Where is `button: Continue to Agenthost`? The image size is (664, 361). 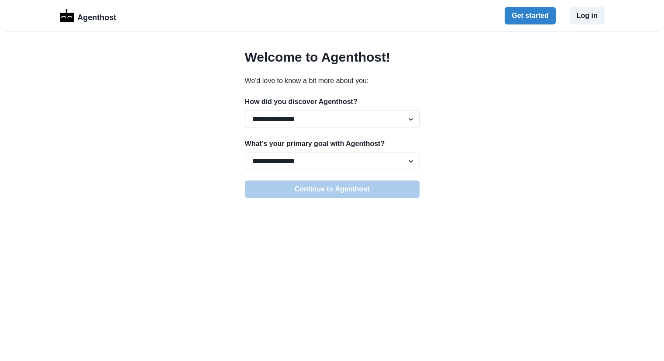 button: Continue to Agenthost is located at coordinates (332, 189).